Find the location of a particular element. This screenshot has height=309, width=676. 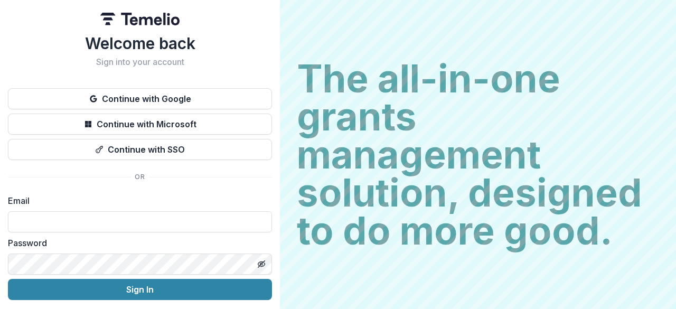

label: Email is located at coordinates (137, 201).